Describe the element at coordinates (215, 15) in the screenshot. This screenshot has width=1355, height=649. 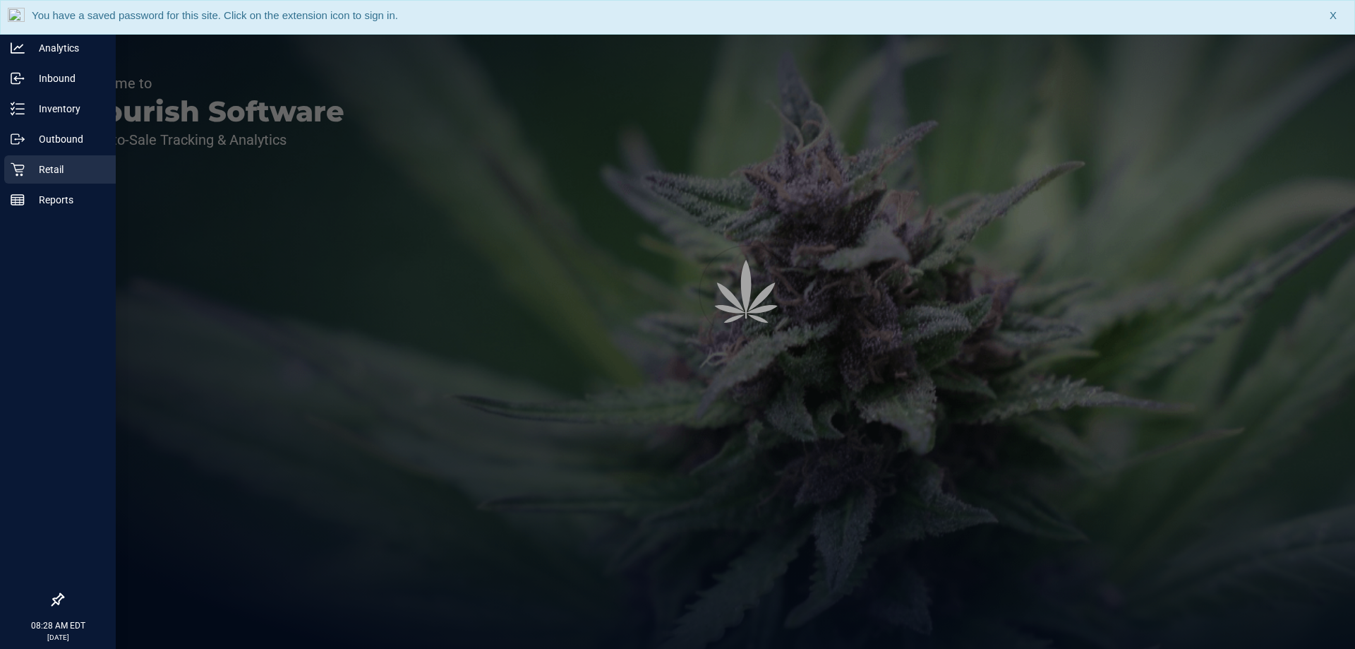
I see `span: You have a saved password for this site. Click on the extension icon to sign in.` at that location.